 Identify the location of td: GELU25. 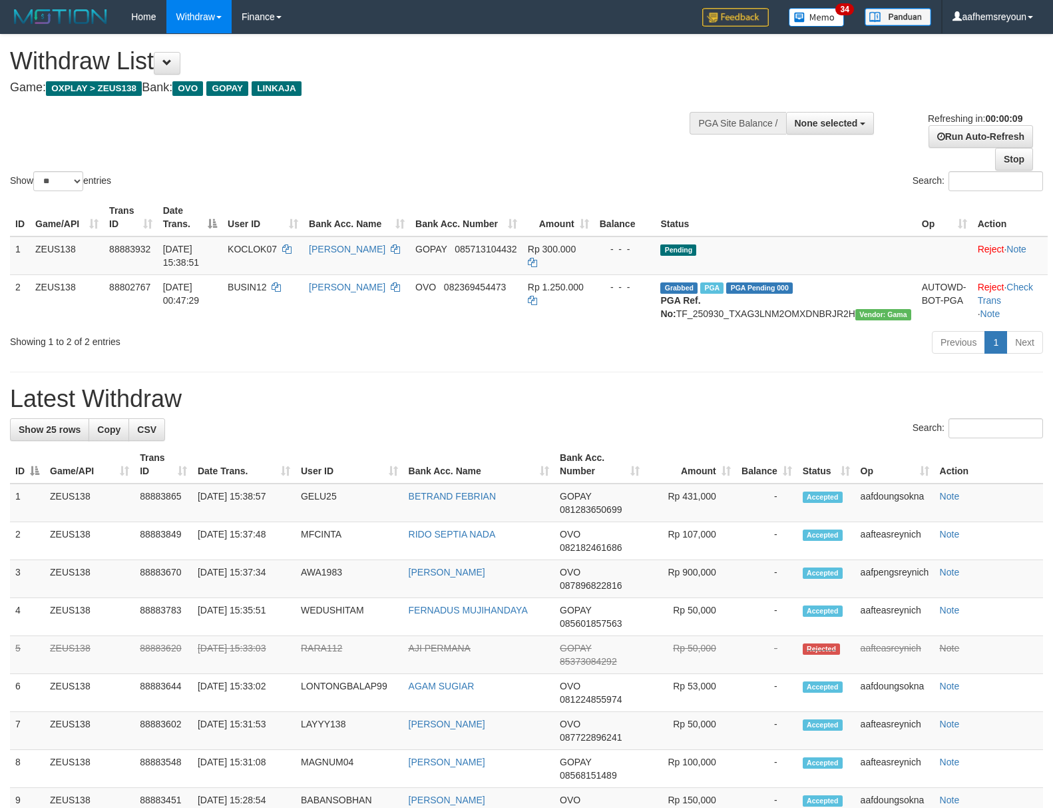
(350, 503).